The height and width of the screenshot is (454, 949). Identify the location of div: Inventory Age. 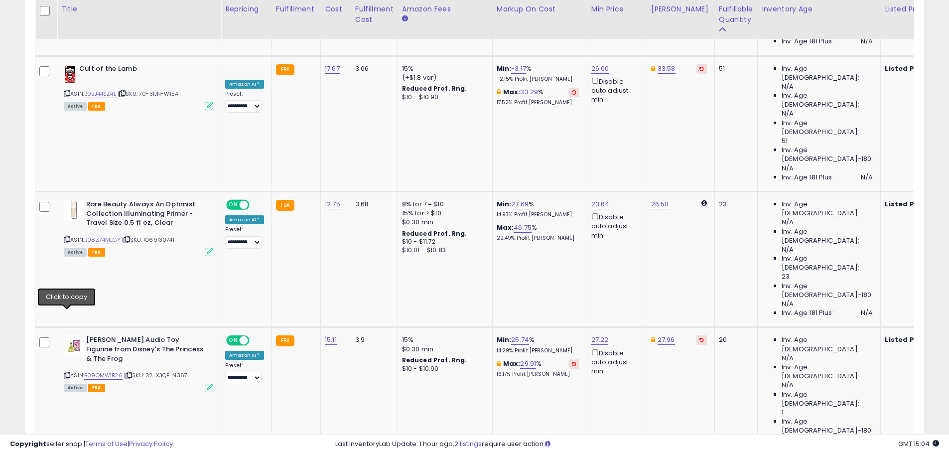
(819, 9).